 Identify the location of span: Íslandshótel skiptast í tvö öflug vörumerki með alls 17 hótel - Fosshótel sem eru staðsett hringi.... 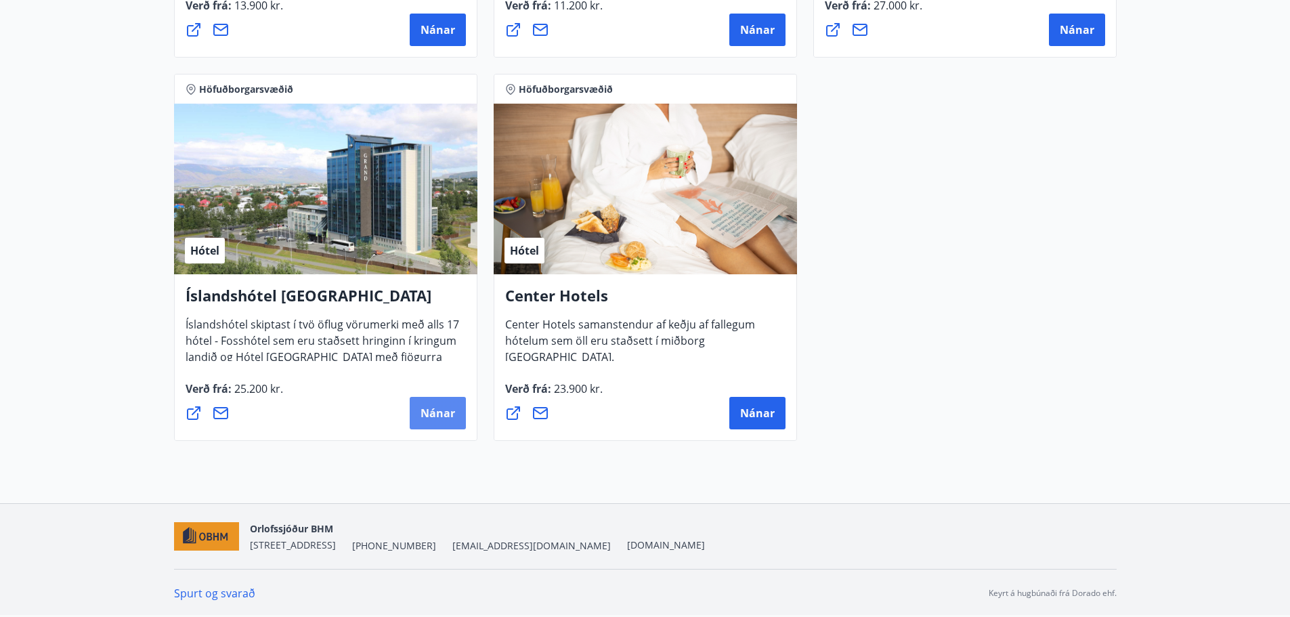
(322, 354).